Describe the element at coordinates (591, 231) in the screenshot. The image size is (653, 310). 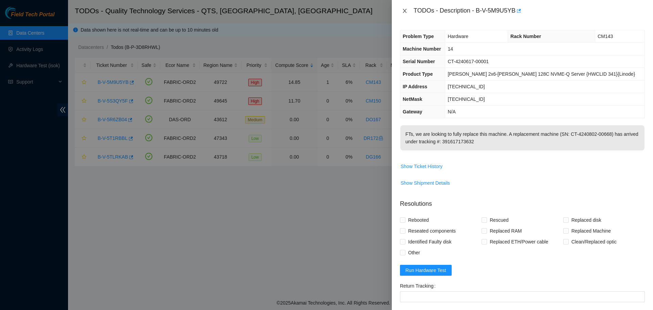
I see `span: Replaced Machine` at that location.